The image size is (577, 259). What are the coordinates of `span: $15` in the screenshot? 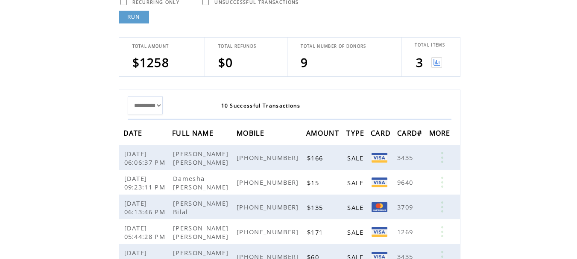 It's located at (314, 183).